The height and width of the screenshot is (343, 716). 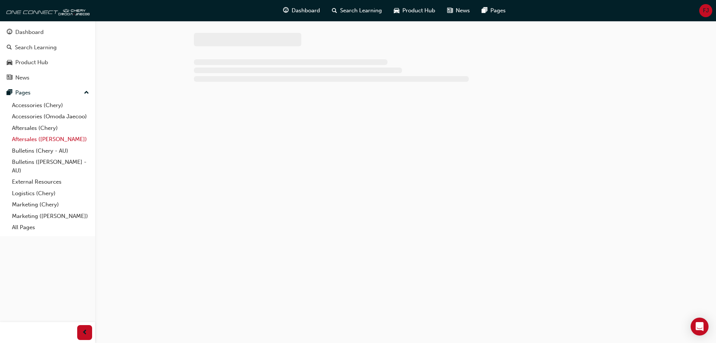 I want to click on span: prev-icon, so click(x=85, y=332).